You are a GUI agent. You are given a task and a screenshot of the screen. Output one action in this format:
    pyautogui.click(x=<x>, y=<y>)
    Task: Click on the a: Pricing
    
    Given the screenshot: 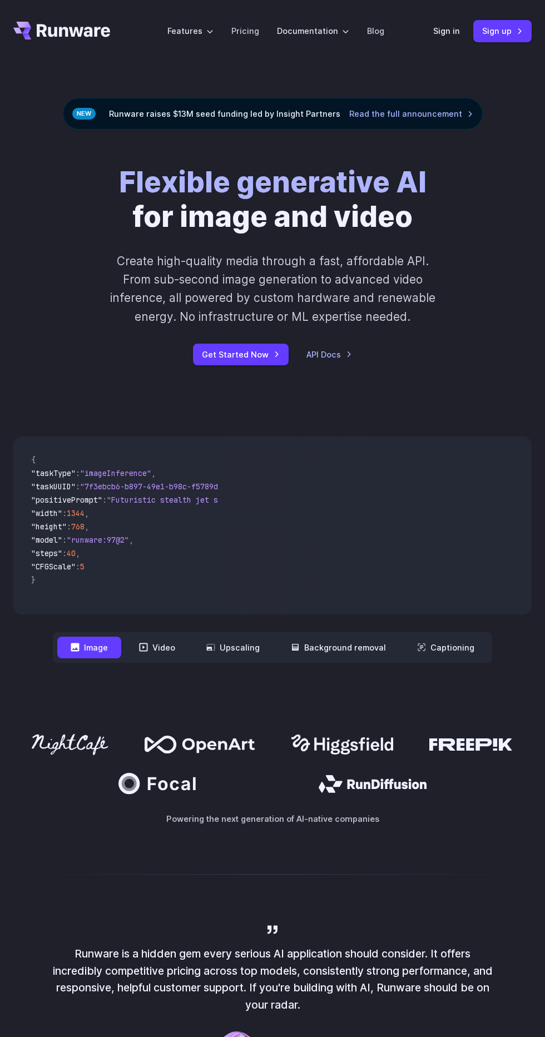 What is the action you would take?
    pyautogui.click(x=245, y=31)
    